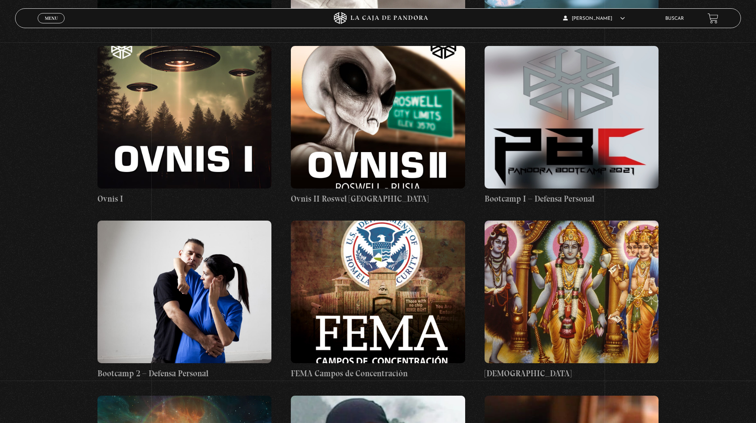 This screenshot has width=756, height=423. Describe the element at coordinates (185, 126) in the screenshot. I see `a: Ovnis I` at that location.